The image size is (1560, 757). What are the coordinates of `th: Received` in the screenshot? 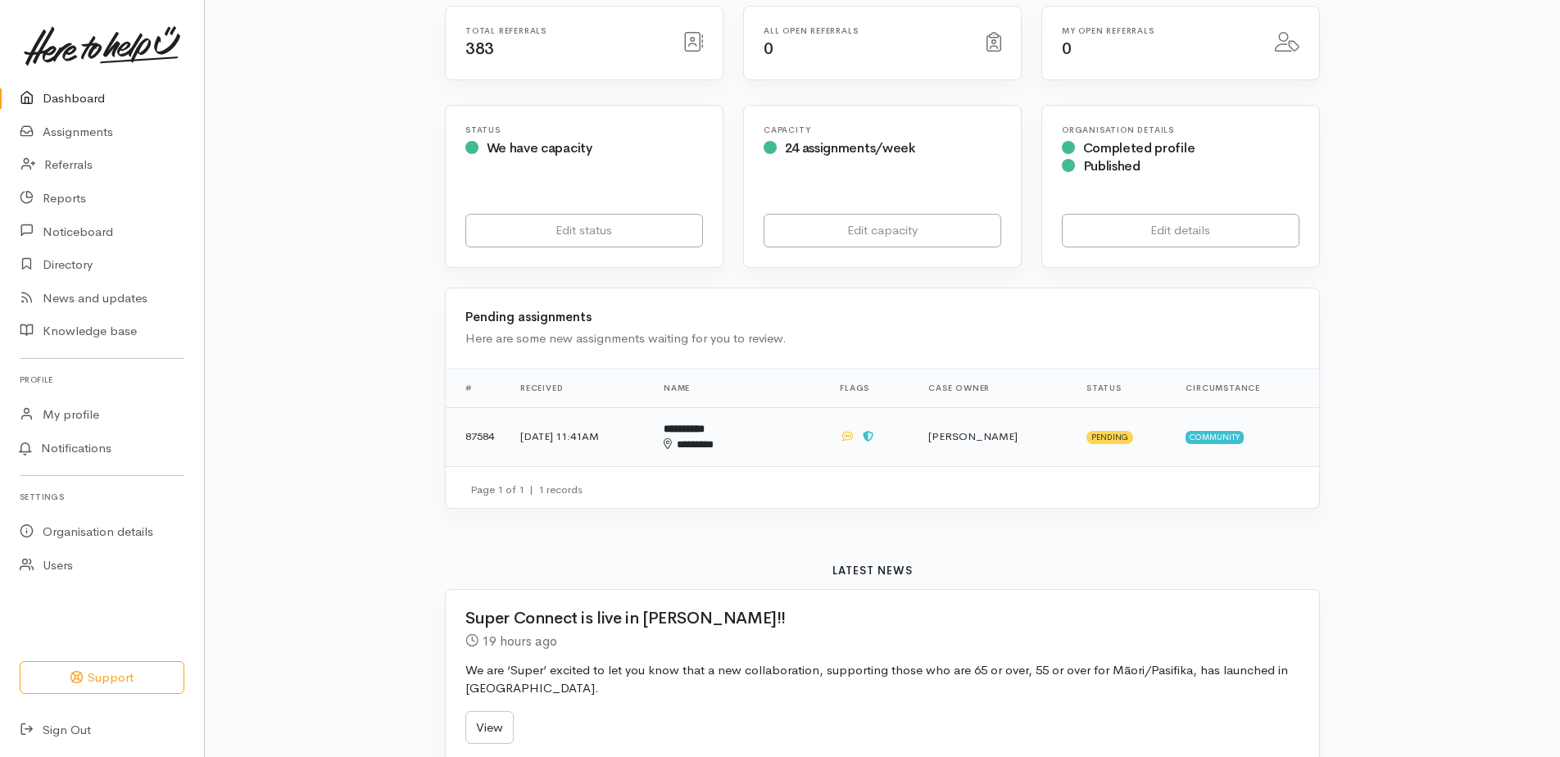 It's located at (578, 387).